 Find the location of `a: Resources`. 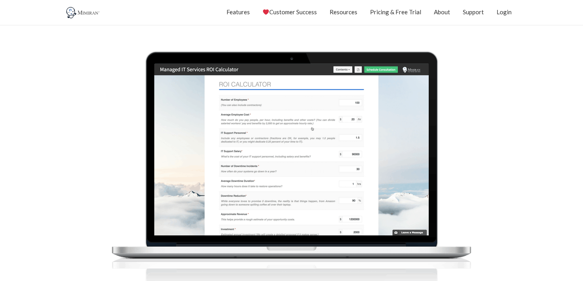

a: Resources is located at coordinates (344, 12).